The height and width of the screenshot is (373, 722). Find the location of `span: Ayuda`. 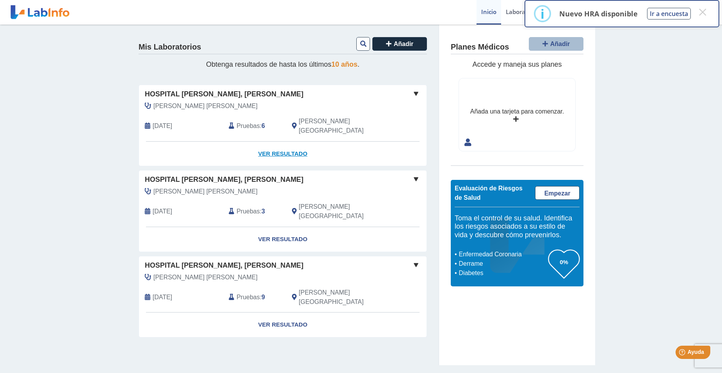

span: Ayuda is located at coordinates (43, 9).